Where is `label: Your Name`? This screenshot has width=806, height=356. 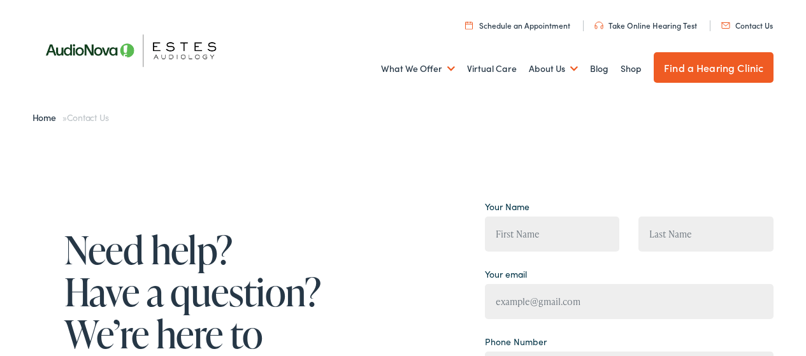 label: Your Name is located at coordinates (507, 207).